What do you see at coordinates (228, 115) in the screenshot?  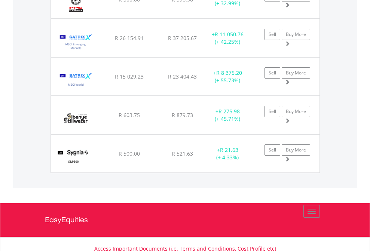 I see `div: + (+ 45.71%)` at bounding box center [228, 115].